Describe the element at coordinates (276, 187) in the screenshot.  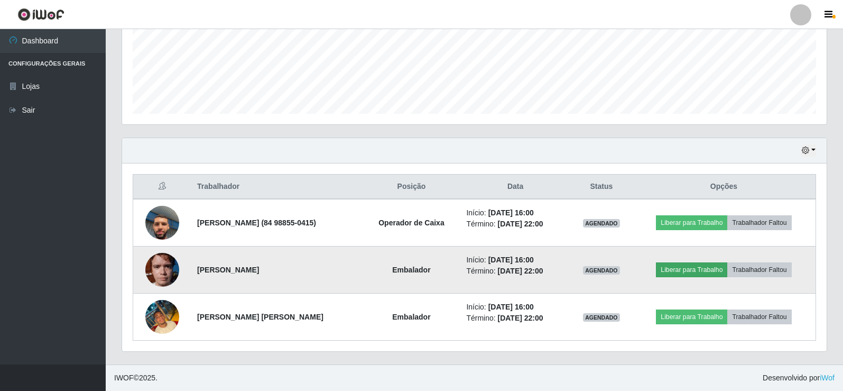
I see `th: Trabalhador` at that location.